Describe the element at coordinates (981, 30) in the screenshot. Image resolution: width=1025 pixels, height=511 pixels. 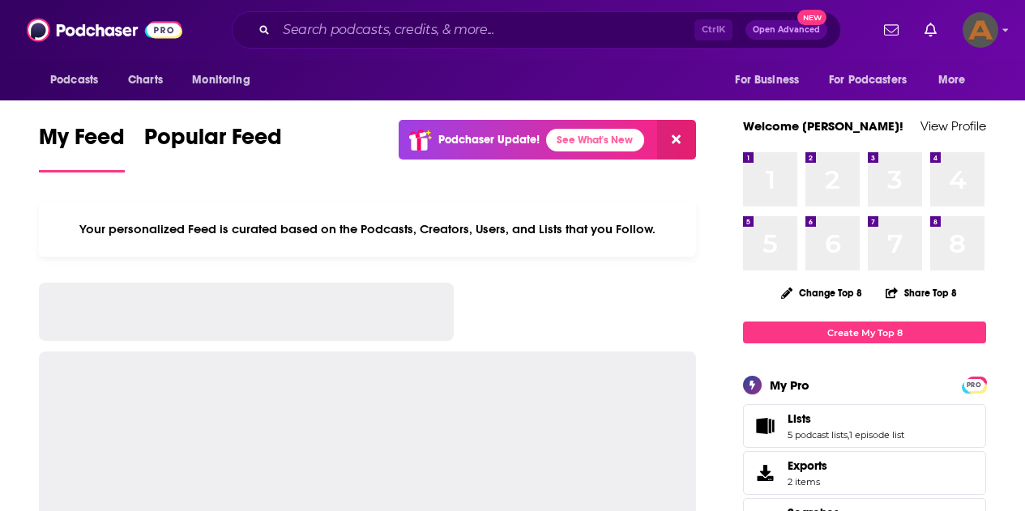
I see `img: User Profile` at that location.